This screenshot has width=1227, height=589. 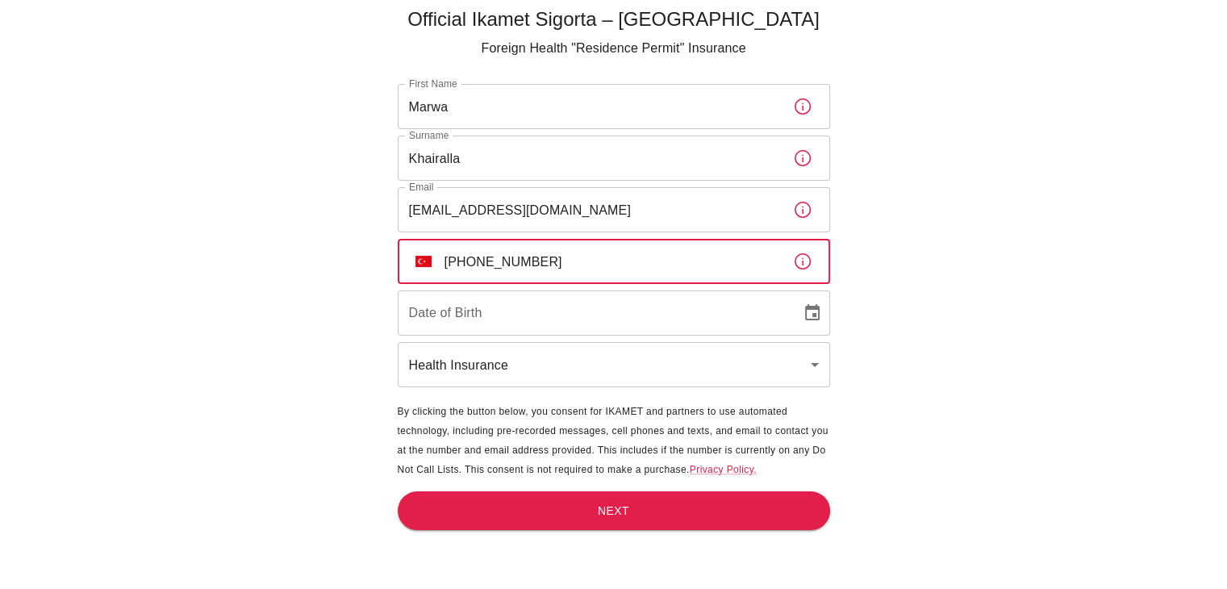 What do you see at coordinates (428, 135) in the screenshot?
I see `label: Surname` at bounding box center [428, 135].